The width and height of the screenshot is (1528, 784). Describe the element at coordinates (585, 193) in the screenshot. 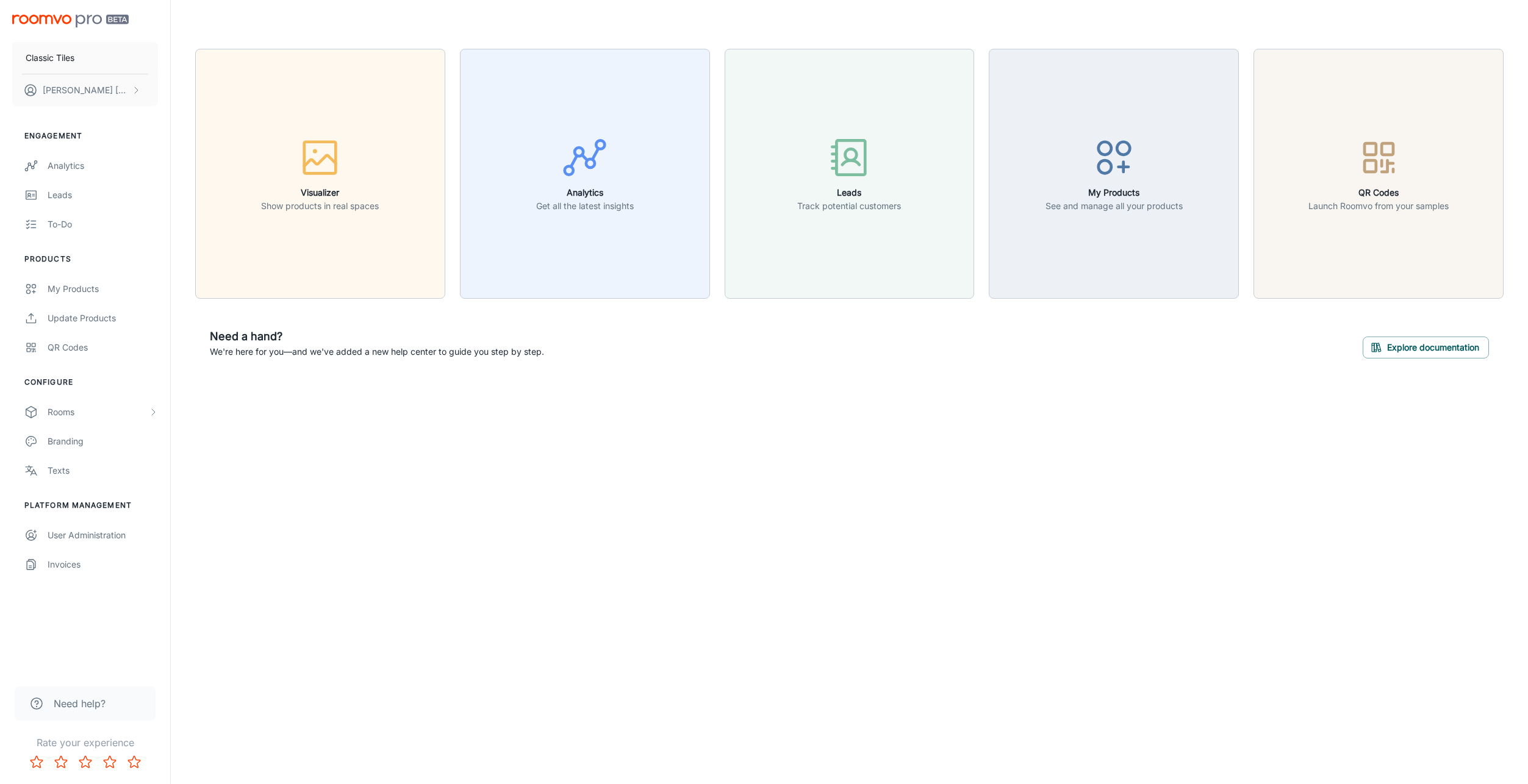

I see `h6: Analytics` at that location.